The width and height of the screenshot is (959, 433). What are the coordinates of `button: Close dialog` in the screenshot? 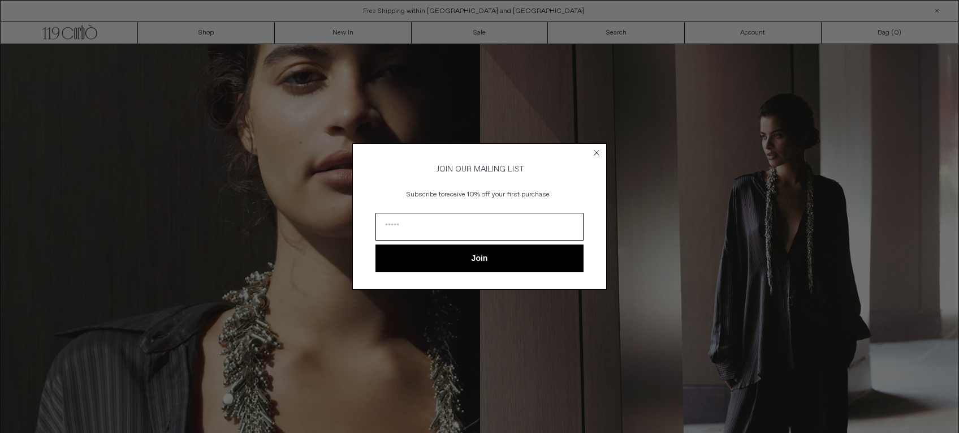 It's located at (597, 153).